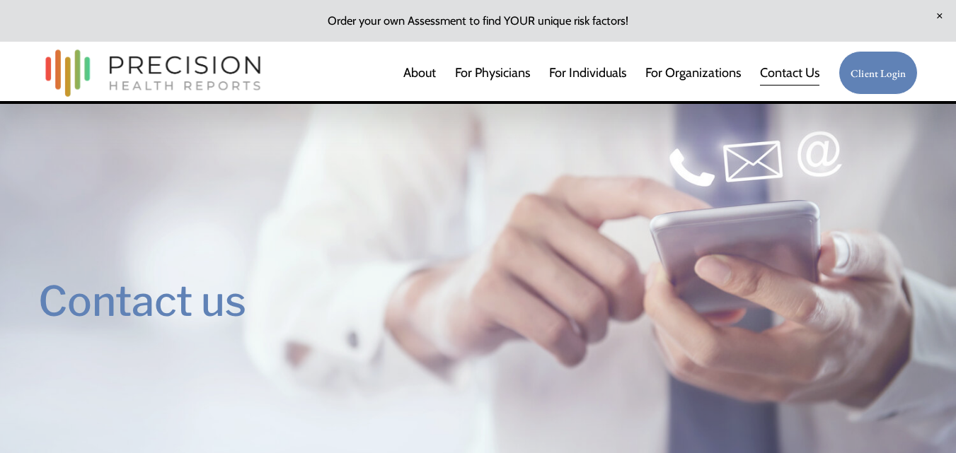  What do you see at coordinates (587, 73) in the screenshot?
I see `a: For Individuals` at bounding box center [587, 73].